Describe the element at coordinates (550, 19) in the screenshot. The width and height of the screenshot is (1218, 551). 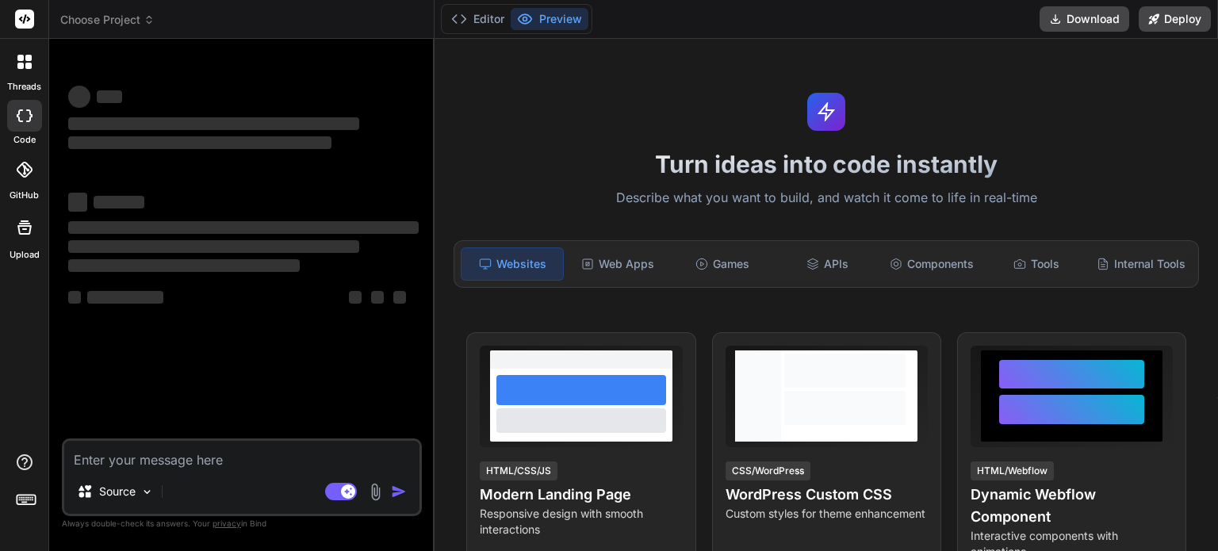
I see `button: Preview` at that location.